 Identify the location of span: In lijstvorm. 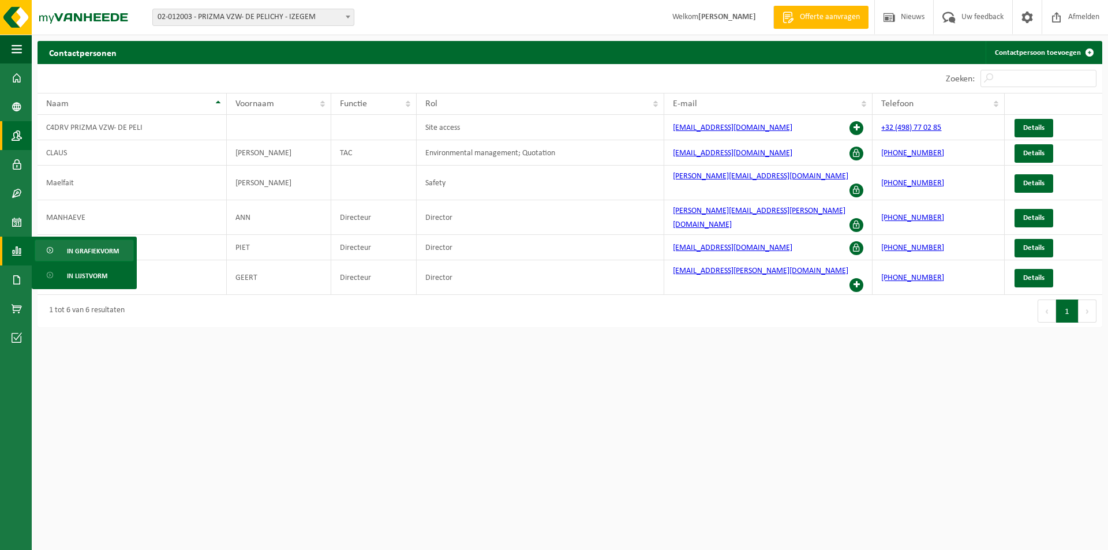
(87, 276).